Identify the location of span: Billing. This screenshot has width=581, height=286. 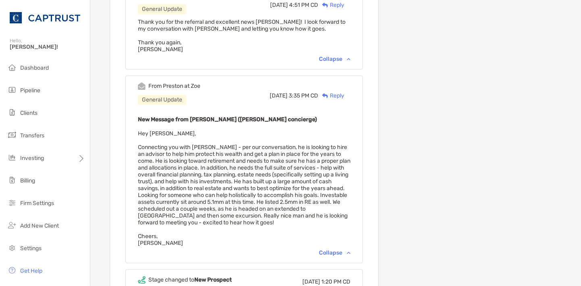
(27, 181).